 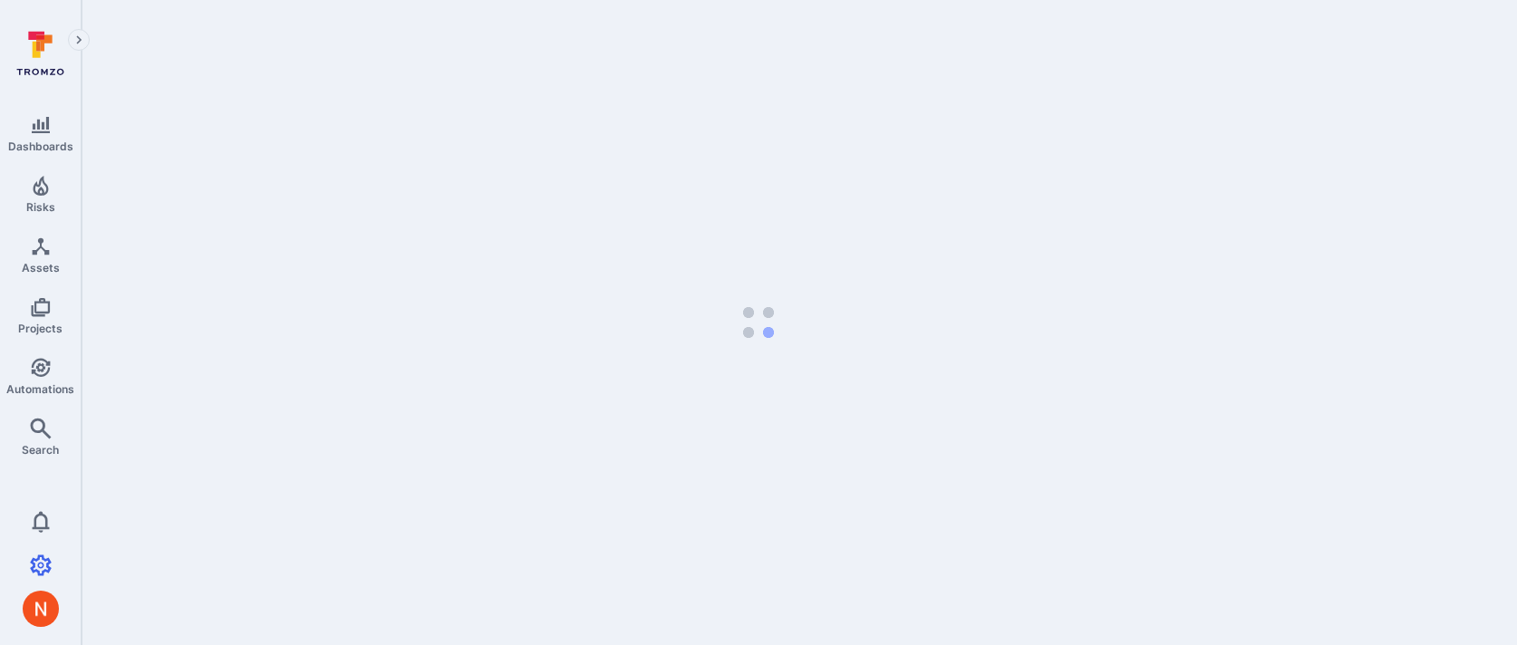 I want to click on span: Assets, so click(x=41, y=267).